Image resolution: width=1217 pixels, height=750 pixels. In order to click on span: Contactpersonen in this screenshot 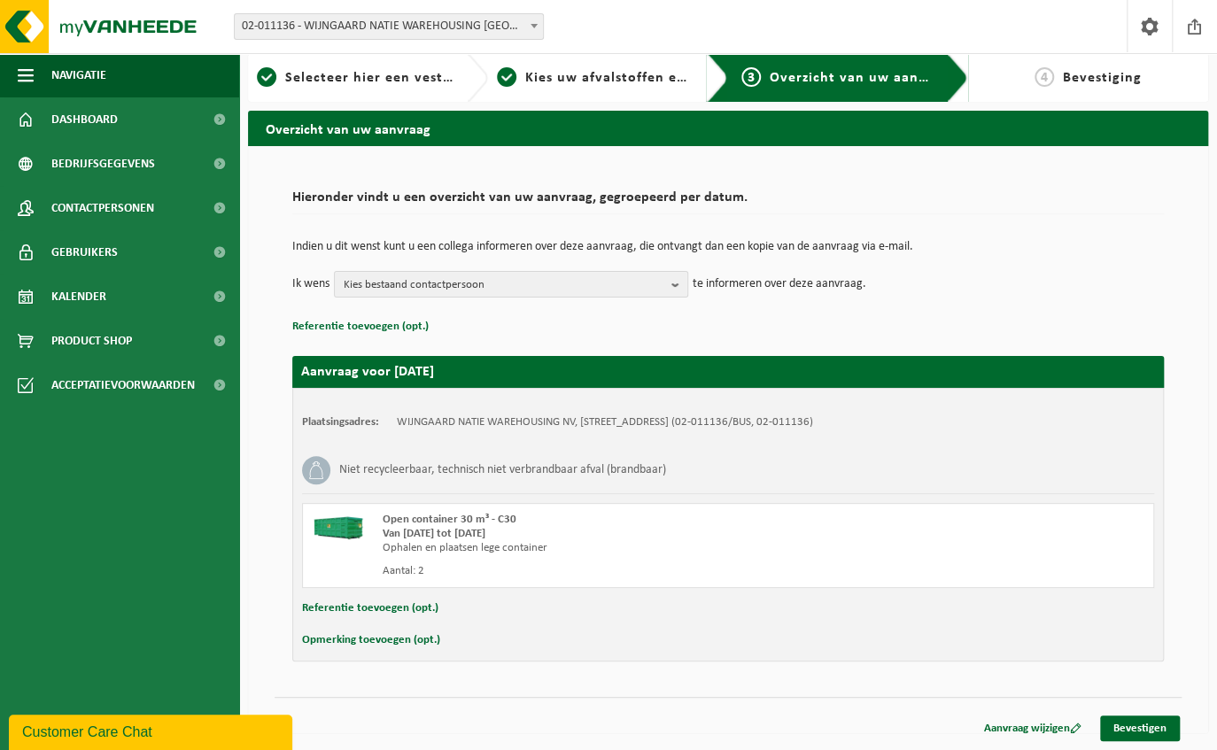, I will do `click(103, 208)`.